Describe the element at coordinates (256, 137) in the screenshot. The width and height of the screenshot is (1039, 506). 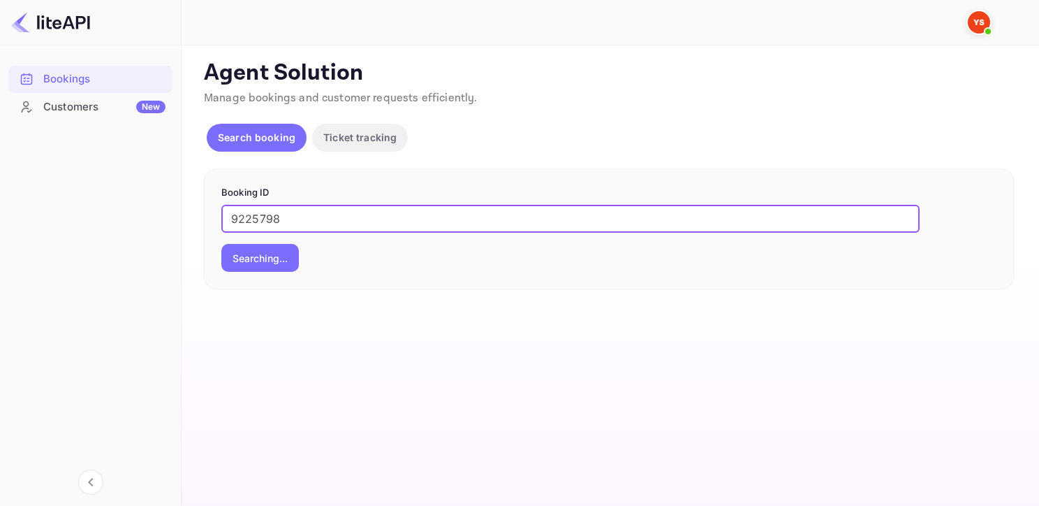
I see `p: Search booking` at that location.